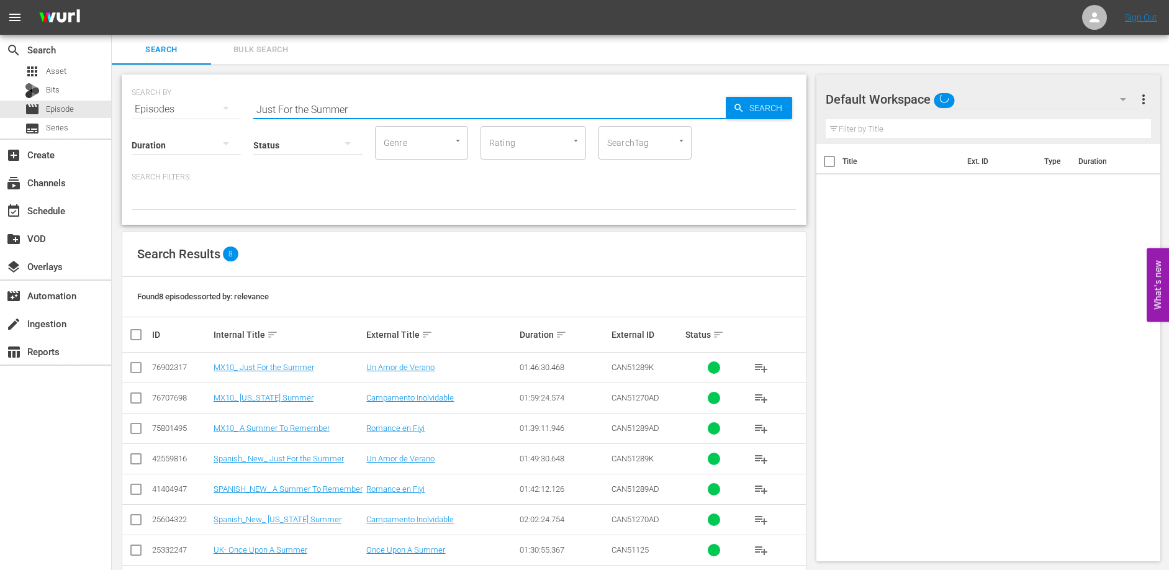 Image resolution: width=1169 pixels, height=570 pixels. Describe the element at coordinates (1158, 285) in the screenshot. I see `button: Open Feedback Widget` at that location.